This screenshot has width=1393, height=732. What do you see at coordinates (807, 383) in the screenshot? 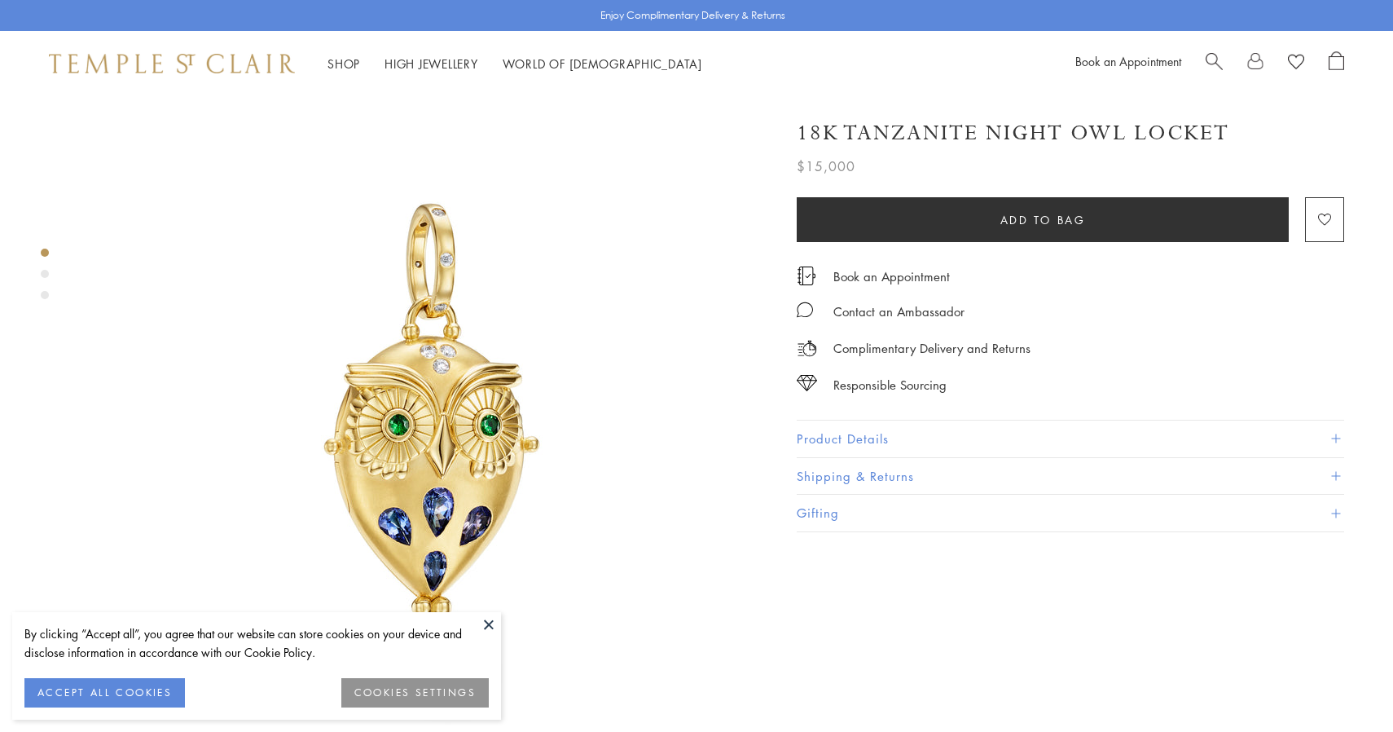
I see `img: icon_sourcing.svg` at bounding box center [807, 383].